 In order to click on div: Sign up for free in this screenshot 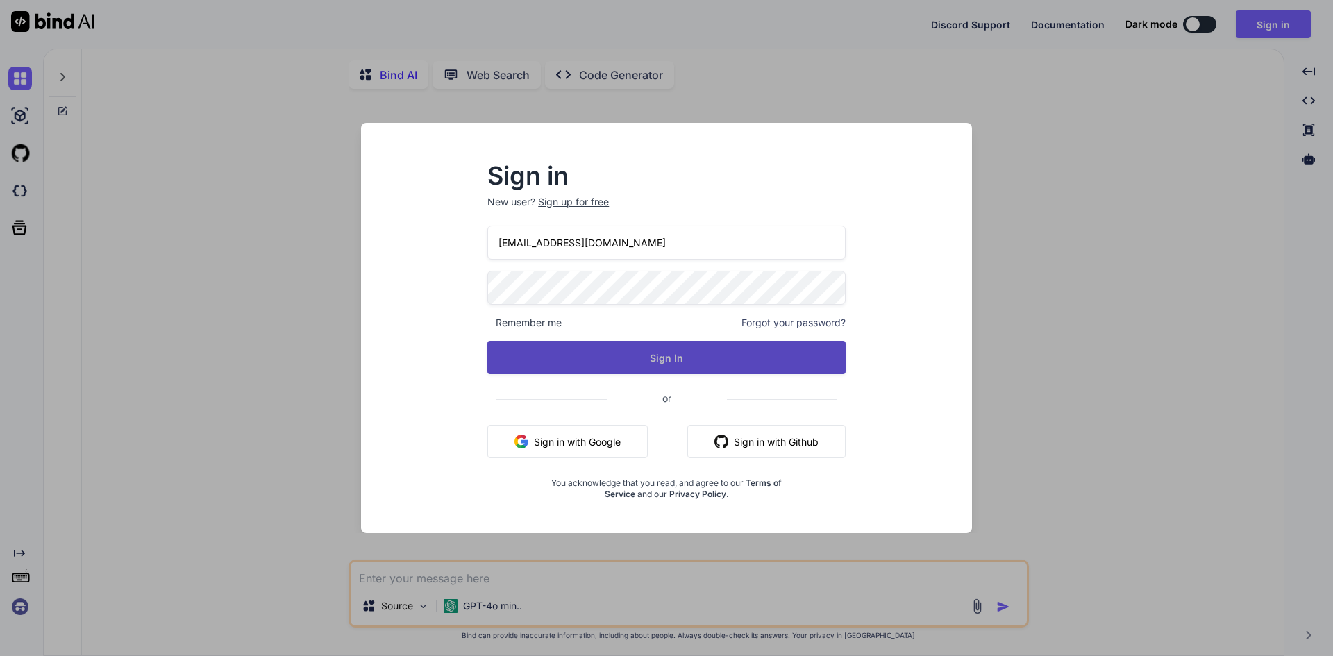, I will do `click(574, 202)`.